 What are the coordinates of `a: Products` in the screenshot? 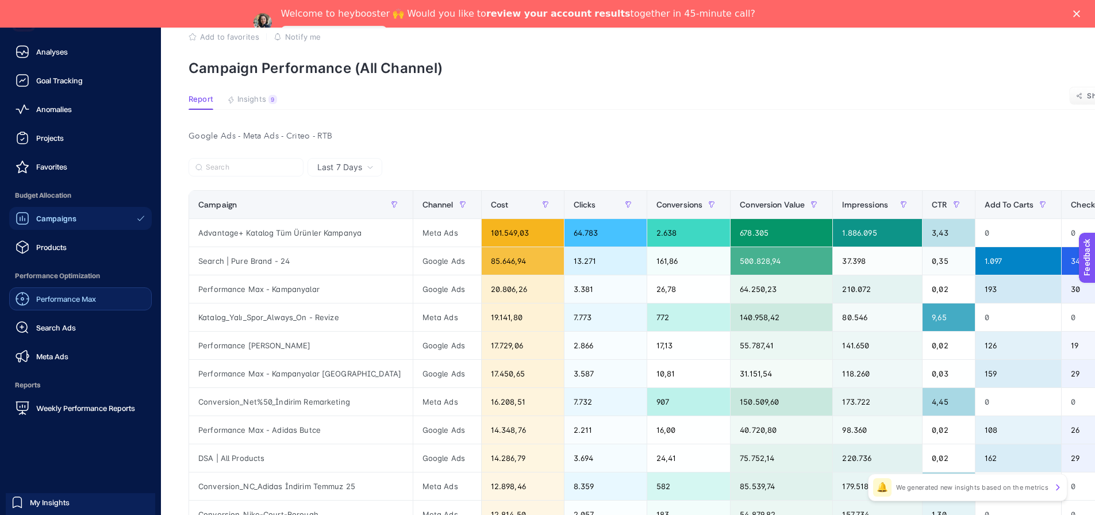 It's located at (80, 247).